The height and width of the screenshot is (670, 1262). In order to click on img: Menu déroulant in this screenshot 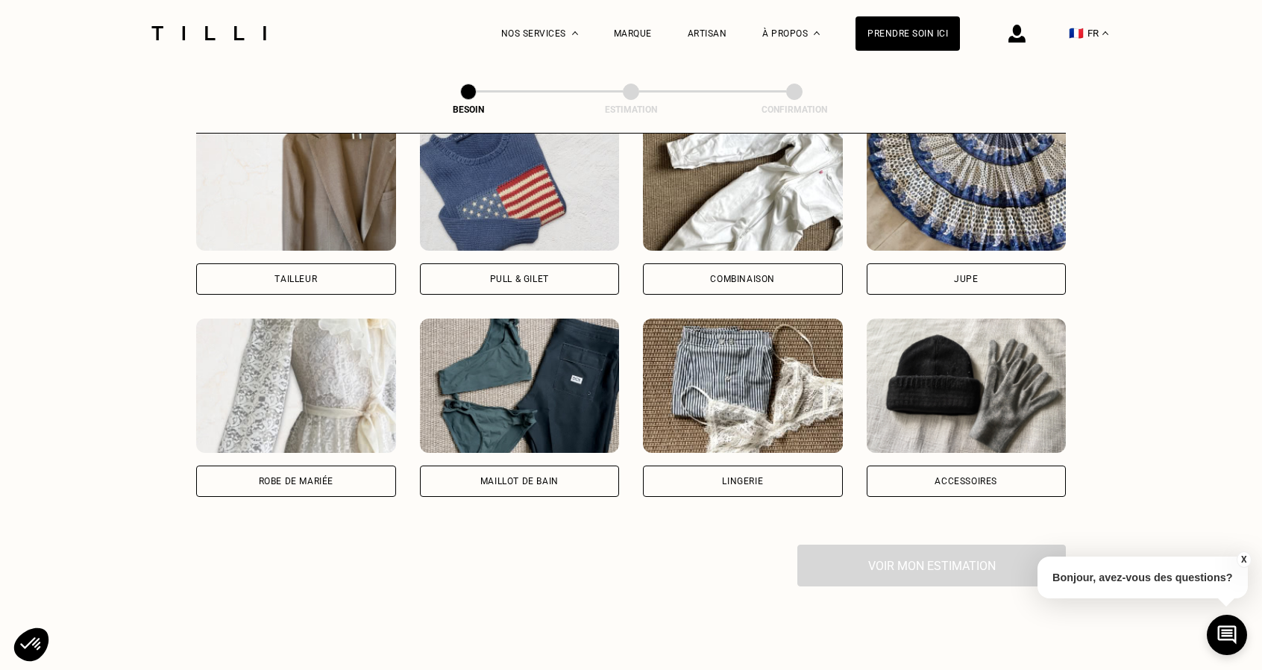, I will do `click(575, 33)`.